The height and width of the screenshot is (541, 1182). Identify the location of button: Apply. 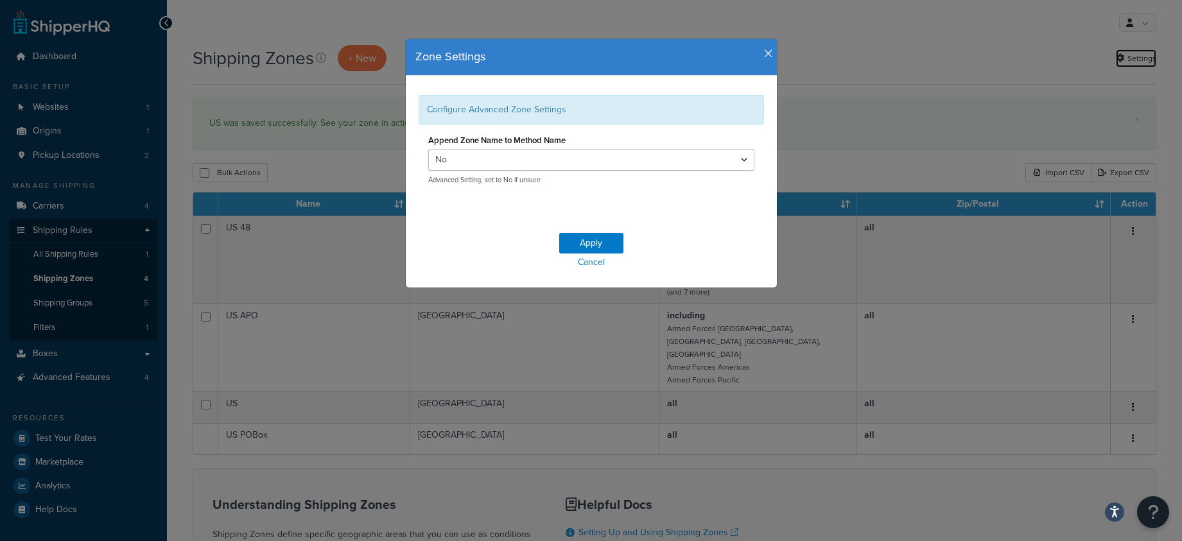
(591, 243).